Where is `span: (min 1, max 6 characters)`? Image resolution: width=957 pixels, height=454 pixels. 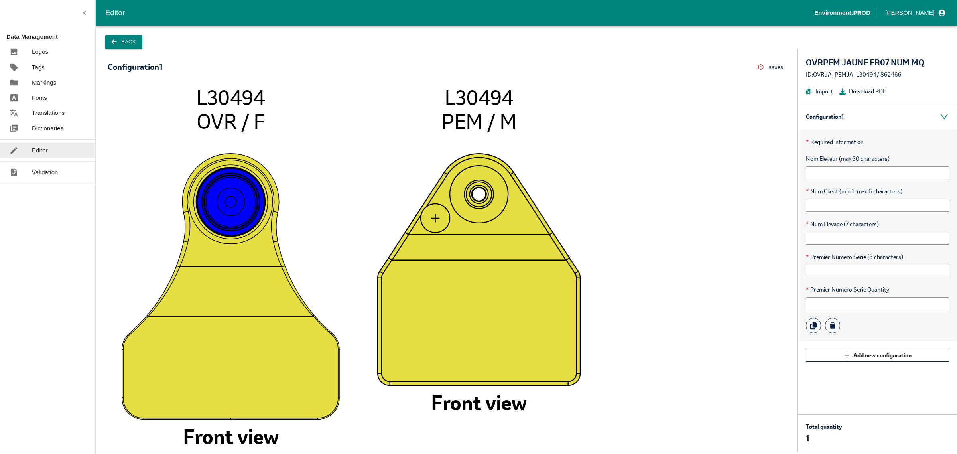 span: (min 1, max 6 characters) is located at coordinates (871, 191).